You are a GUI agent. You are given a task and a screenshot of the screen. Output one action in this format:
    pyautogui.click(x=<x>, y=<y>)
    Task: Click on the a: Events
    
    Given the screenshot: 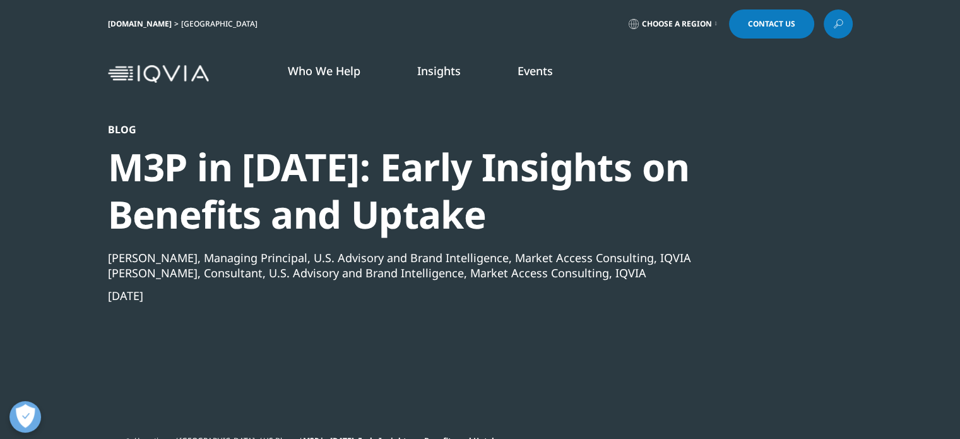 What is the action you would take?
    pyautogui.click(x=535, y=71)
    